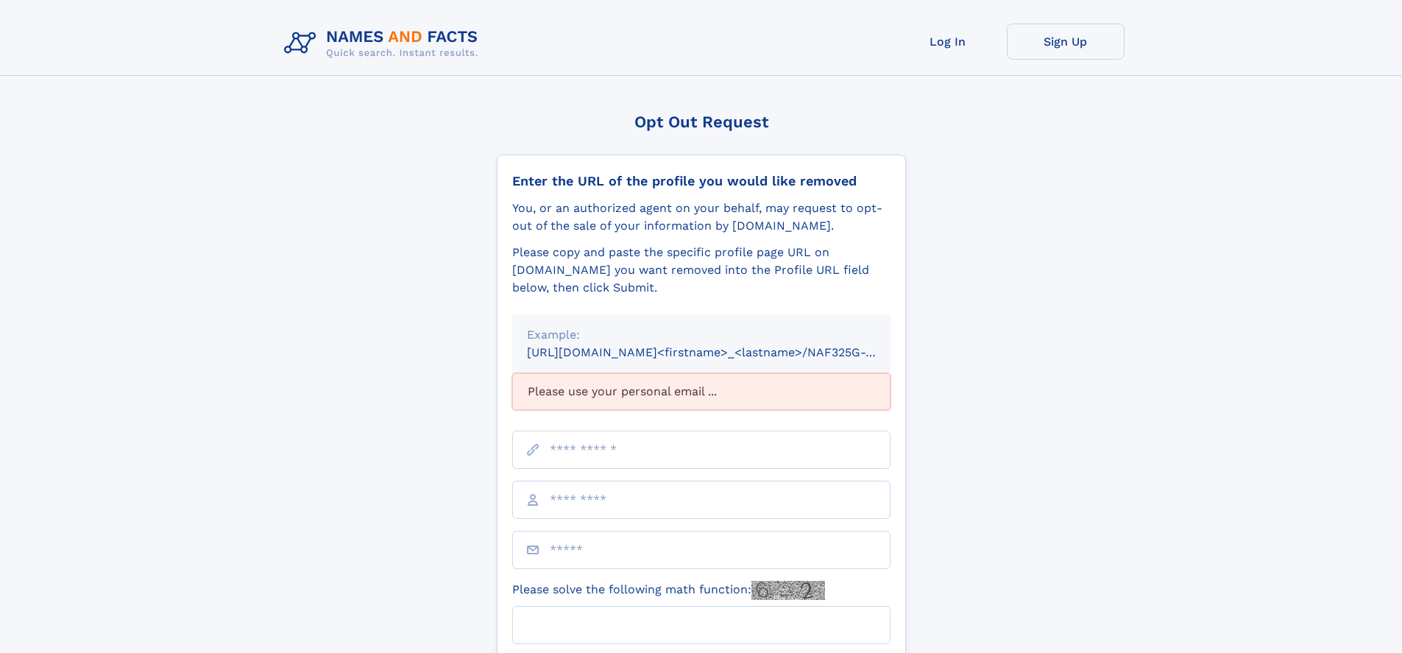 The height and width of the screenshot is (653, 1402). I want to click on label: Please solve the following math function:, so click(668, 590).